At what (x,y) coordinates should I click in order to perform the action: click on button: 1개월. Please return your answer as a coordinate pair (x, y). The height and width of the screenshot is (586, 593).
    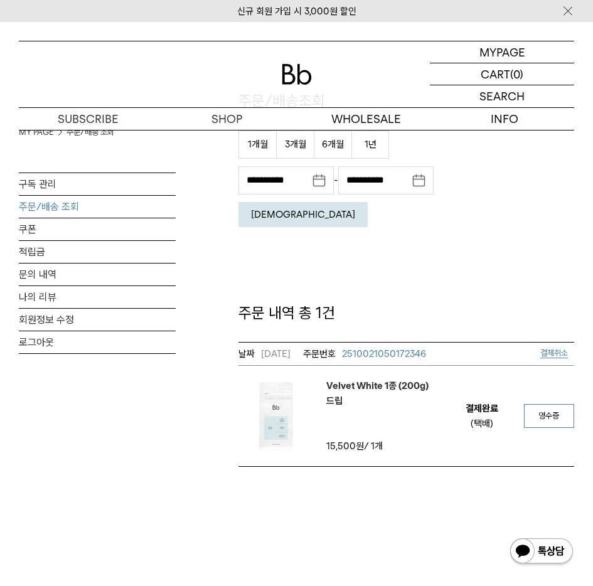
    Looking at the image, I should click on (257, 144).